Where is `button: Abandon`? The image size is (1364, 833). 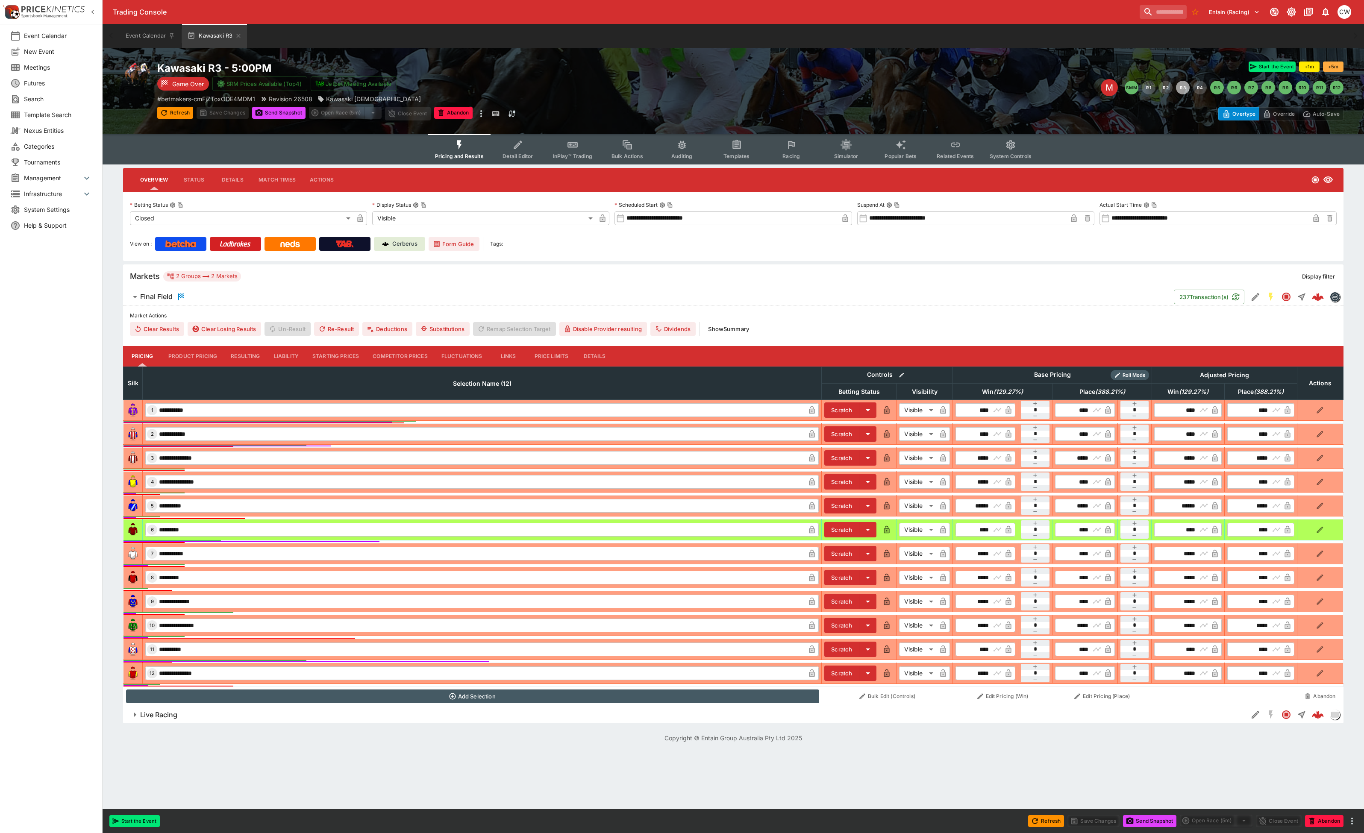 button: Abandon is located at coordinates (453, 113).